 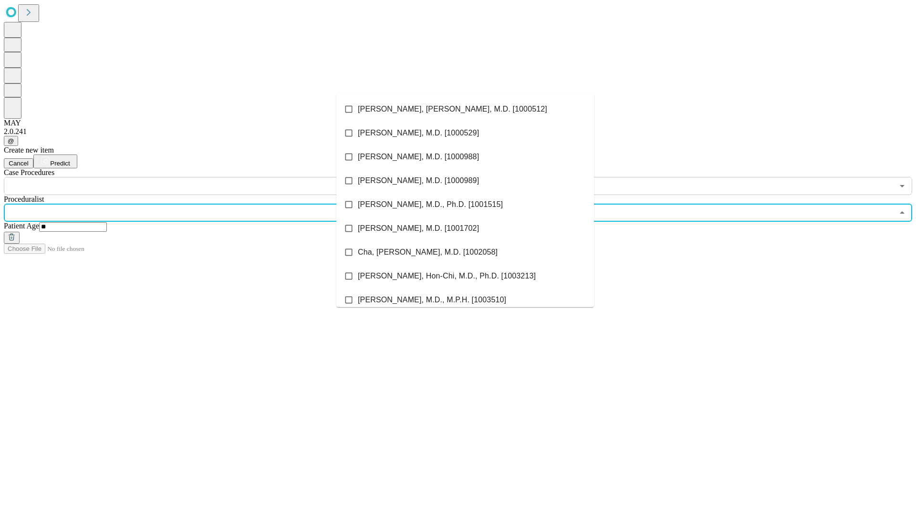 What do you see at coordinates (29, 172) in the screenshot?
I see `span: Scheduled Procedure` at bounding box center [29, 172].